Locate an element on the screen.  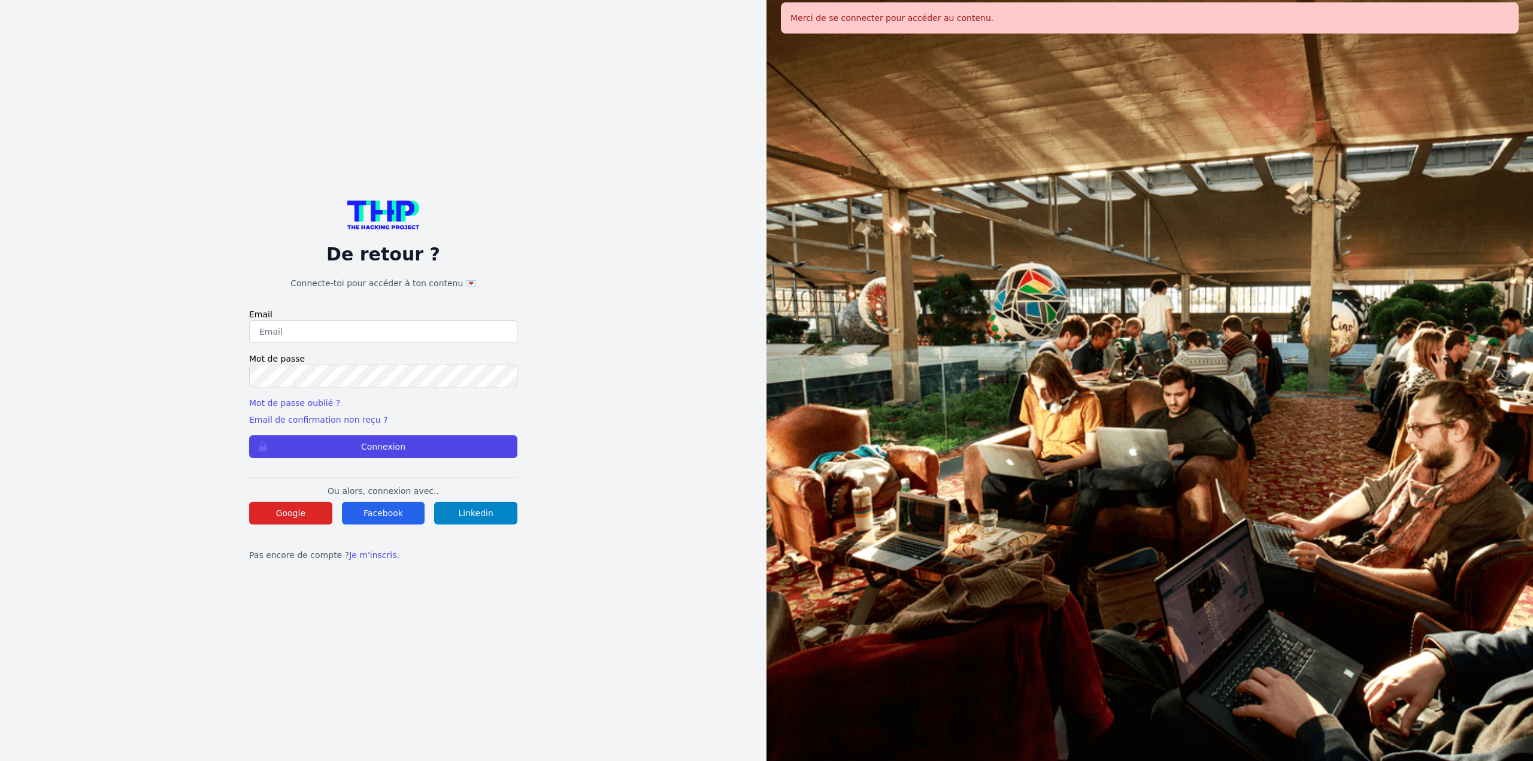
h1: Connecte-toi pour accéder à ton contenu 💌 is located at coordinates (383, 283).